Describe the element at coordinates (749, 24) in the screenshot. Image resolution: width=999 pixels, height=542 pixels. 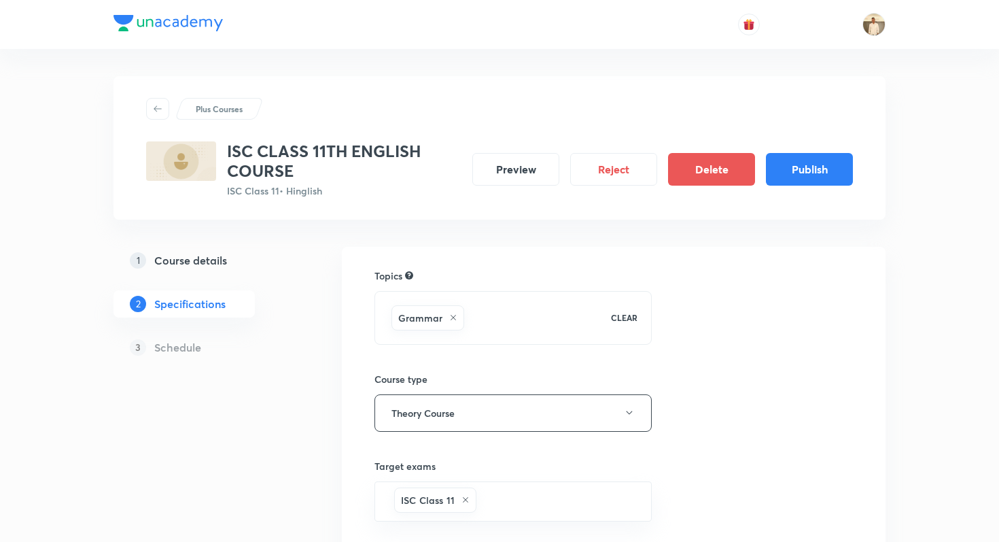
I see `img: avatar` at that location.